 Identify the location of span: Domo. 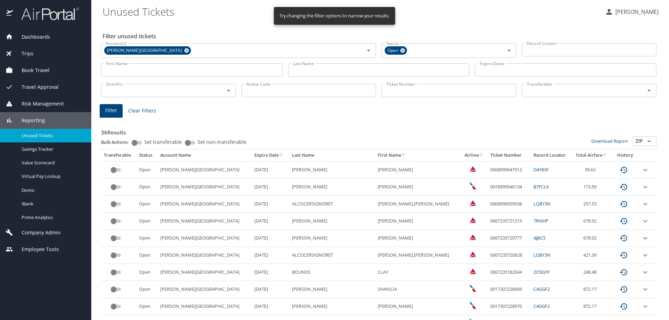
(52, 190).